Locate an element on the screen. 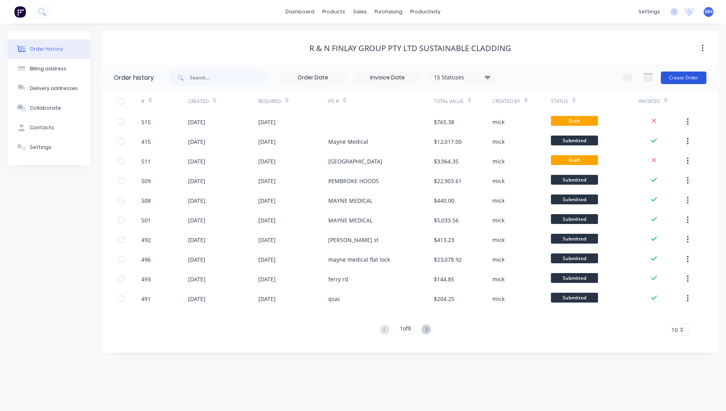 The width and height of the screenshot is (726, 411). div: Settings is located at coordinates (40, 147).